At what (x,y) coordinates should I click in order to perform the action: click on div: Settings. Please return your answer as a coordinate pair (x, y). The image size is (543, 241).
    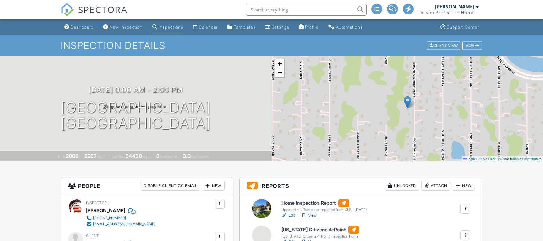
    Looking at the image, I should click on (280, 27).